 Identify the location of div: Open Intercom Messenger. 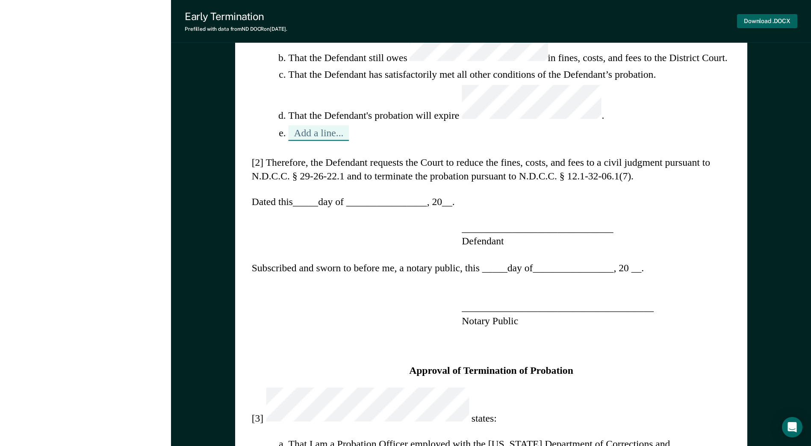
(792, 428).